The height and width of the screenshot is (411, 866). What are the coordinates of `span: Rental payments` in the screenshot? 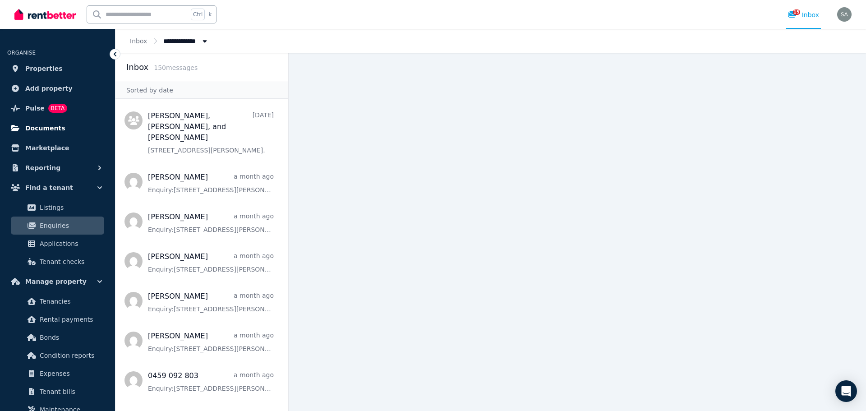 It's located at (70, 319).